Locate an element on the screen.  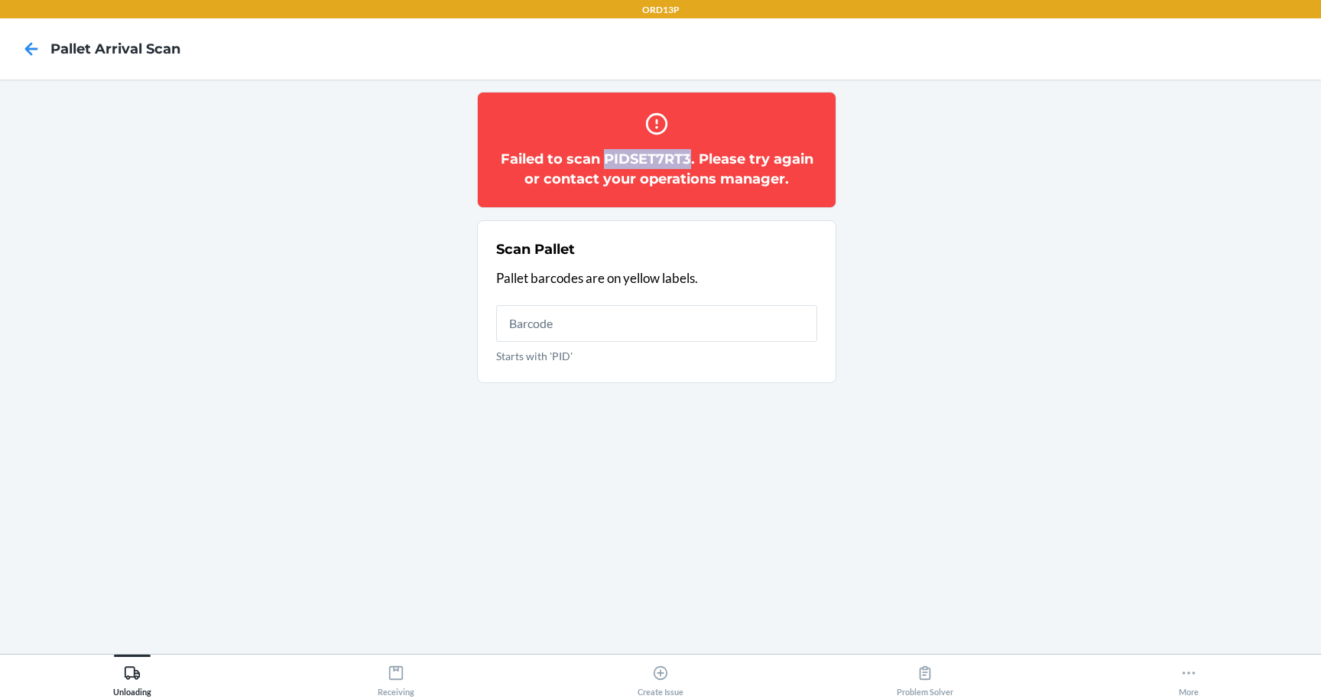
p: Starts with 'PID' is located at coordinates (657, 356).